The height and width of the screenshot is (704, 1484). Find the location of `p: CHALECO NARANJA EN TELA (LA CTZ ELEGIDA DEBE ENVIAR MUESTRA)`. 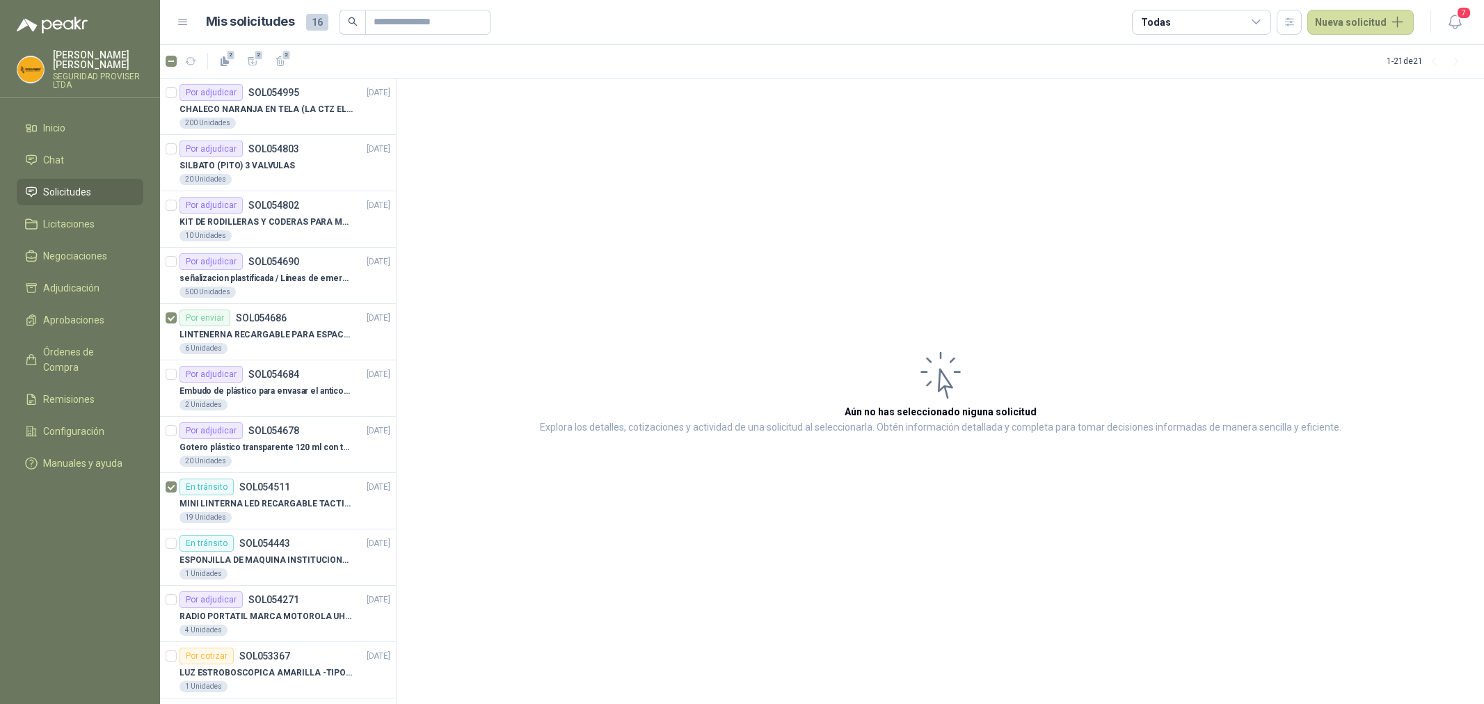

p: CHALECO NARANJA EN TELA (LA CTZ ELEGIDA DEBE ENVIAR MUESTRA) is located at coordinates (266, 109).